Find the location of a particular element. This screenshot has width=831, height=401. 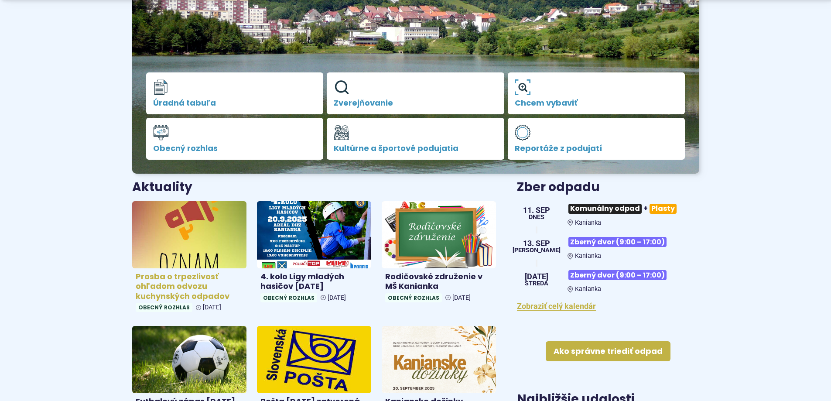

a: Úradná tabuľa is located at coordinates (235, 93).